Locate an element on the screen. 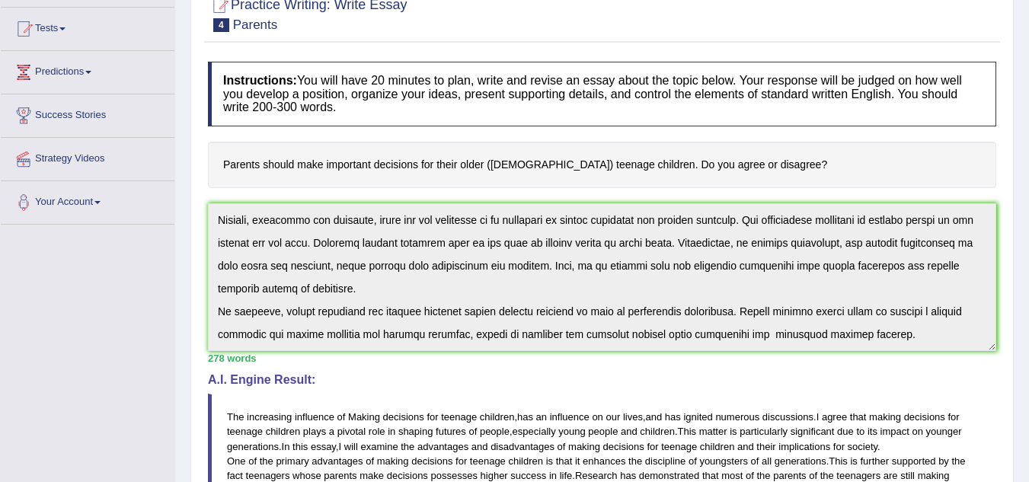  span: parents is located at coordinates (789, 475).